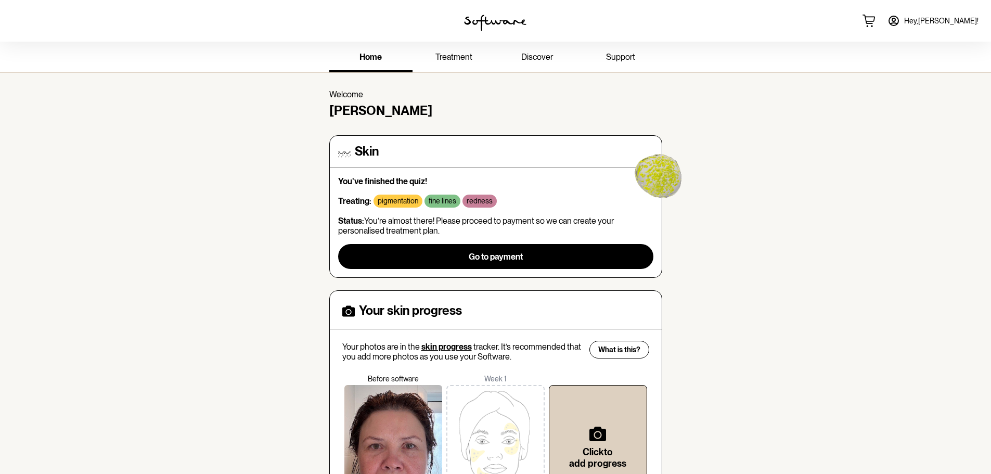  I want to click on button: What is this?, so click(619, 350).